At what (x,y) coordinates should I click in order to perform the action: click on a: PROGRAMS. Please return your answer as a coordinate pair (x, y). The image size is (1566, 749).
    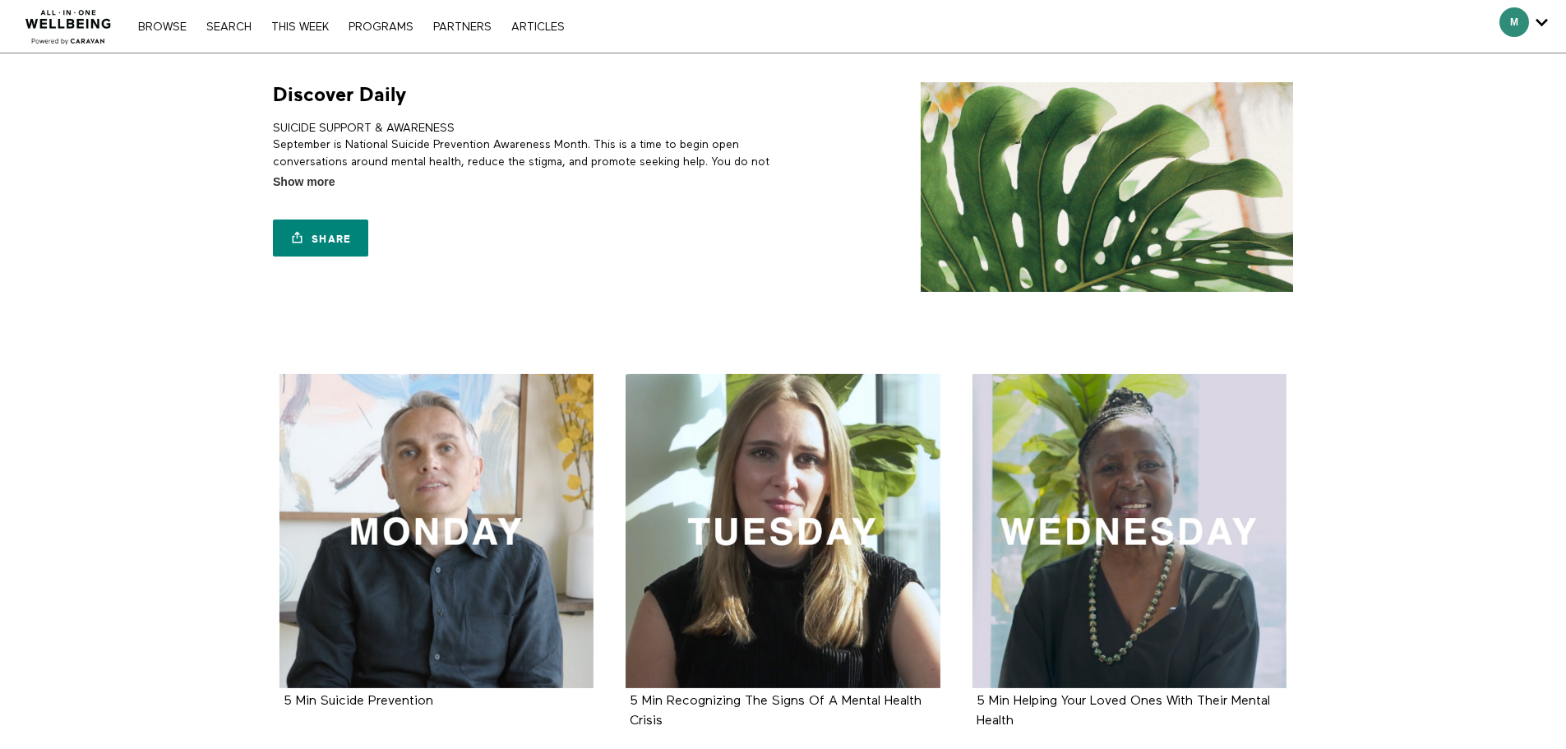
    Looking at the image, I should click on (381, 27).